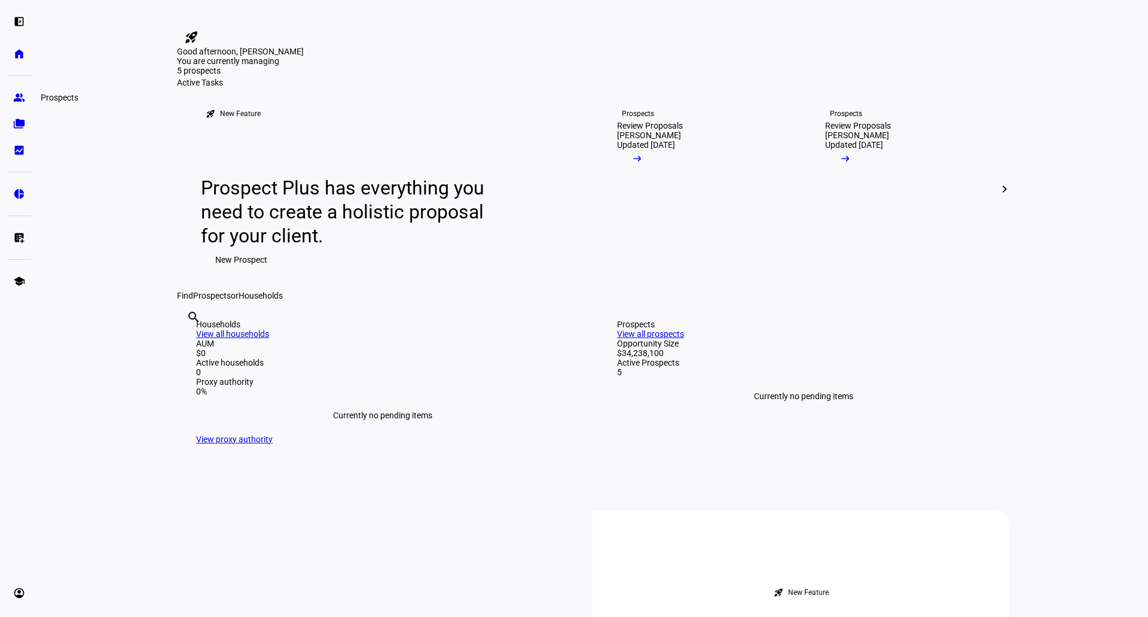 The height and width of the screenshot is (617, 1148). Describe the element at coordinates (19, 281) in the screenshot. I see `eth-mat-symbol: school` at that location.